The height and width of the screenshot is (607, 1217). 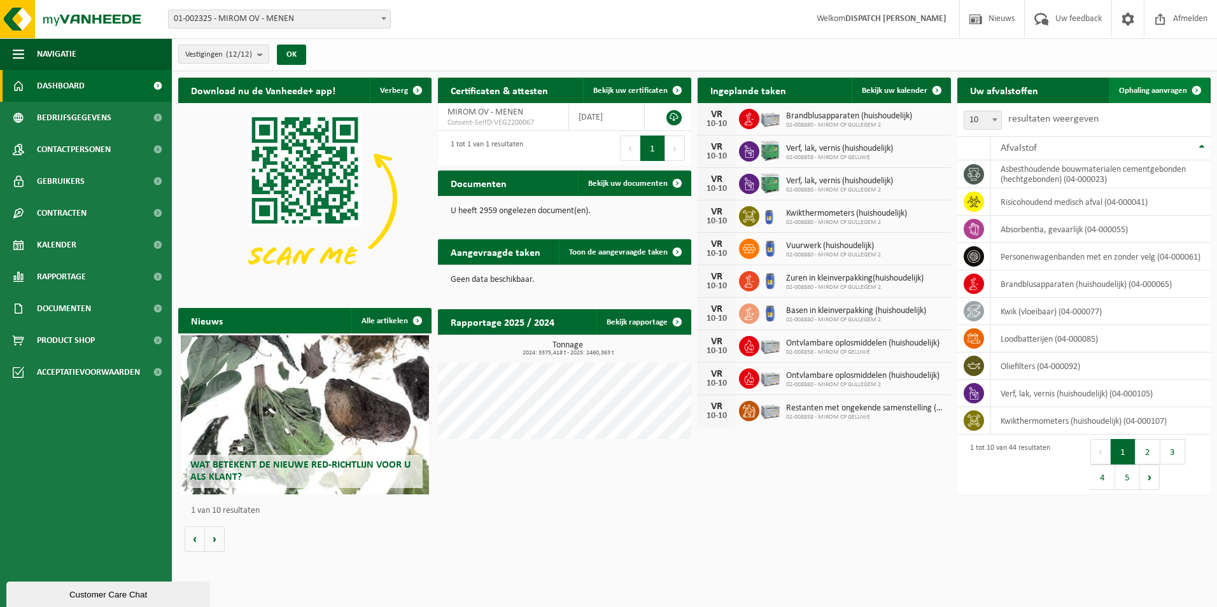 I want to click on td: verf, lak, vernis (huishoudelijk) (04-000105), so click(x=1101, y=393).